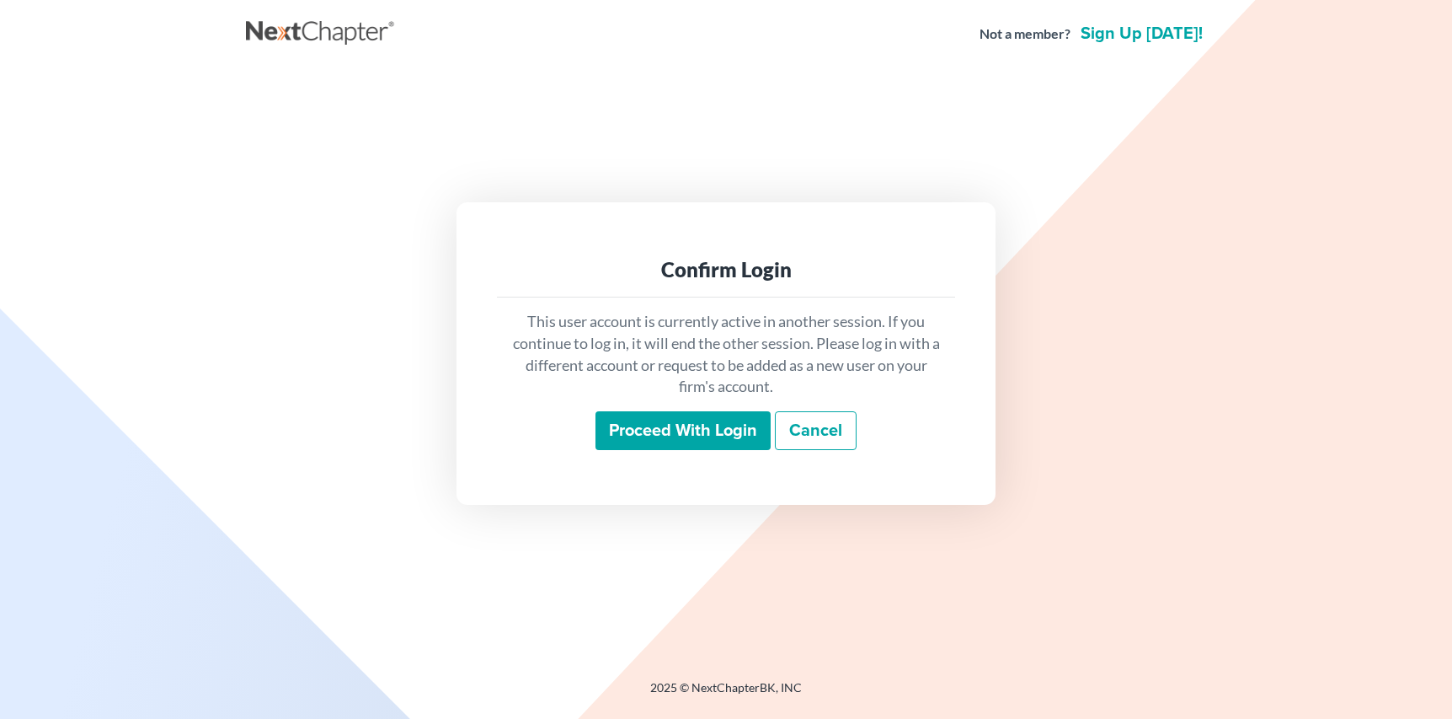 The image size is (1452, 719). Describe the element at coordinates (726, 354) in the screenshot. I see `p: This user account is currently active in another session. If you continue to log in, it will end ...` at that location.